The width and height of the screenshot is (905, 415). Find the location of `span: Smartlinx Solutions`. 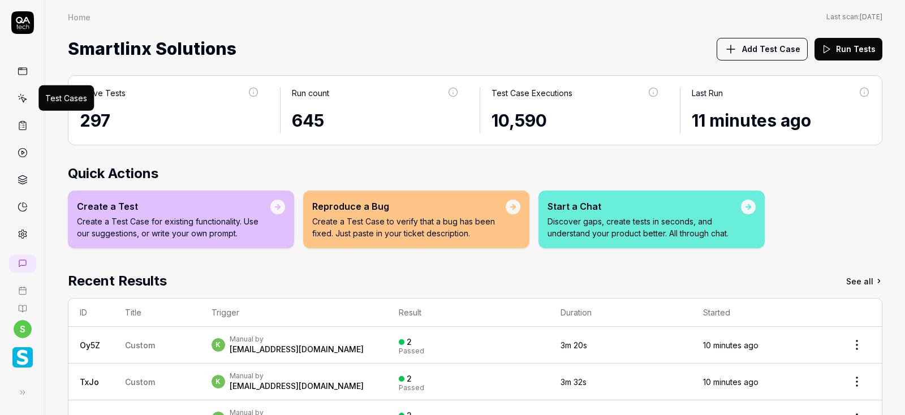

span: Smartlinx Solutions is located at coordinates (152, 49).